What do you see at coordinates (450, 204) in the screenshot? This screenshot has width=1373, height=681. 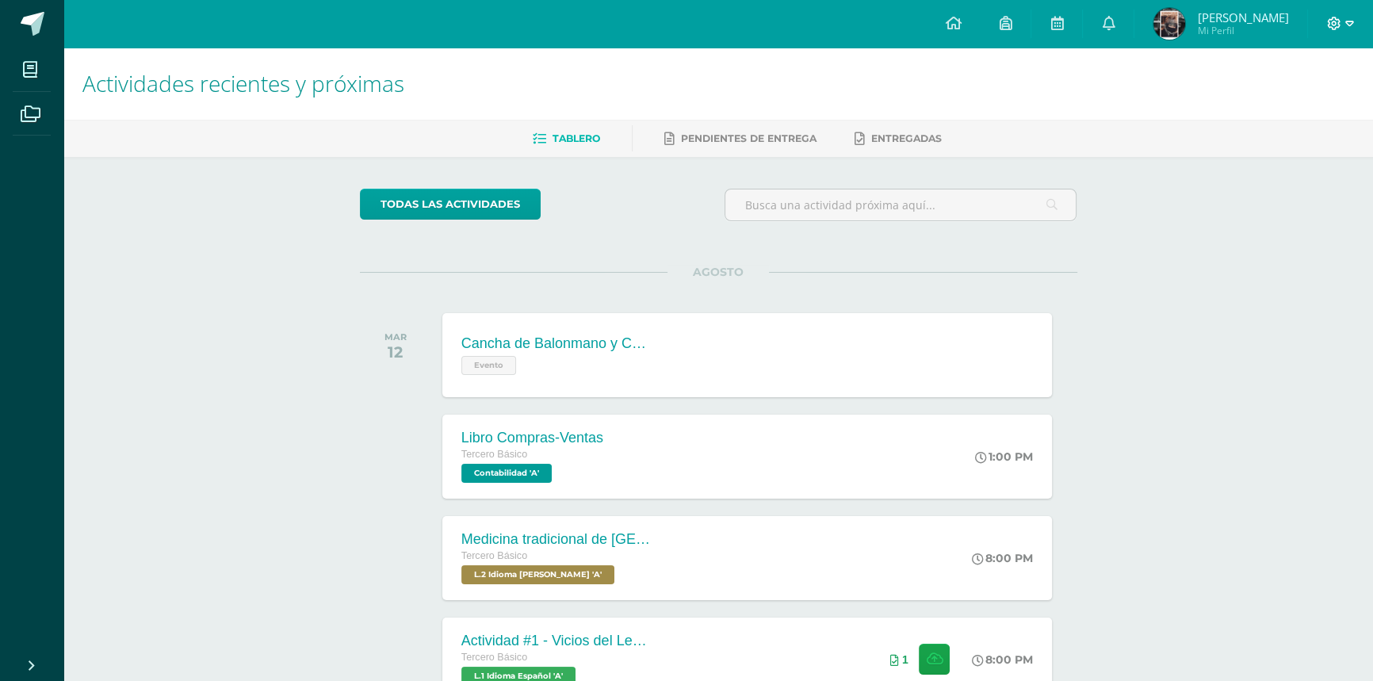 I see `a: todas las Actividades` at bounding box center [450, 204].